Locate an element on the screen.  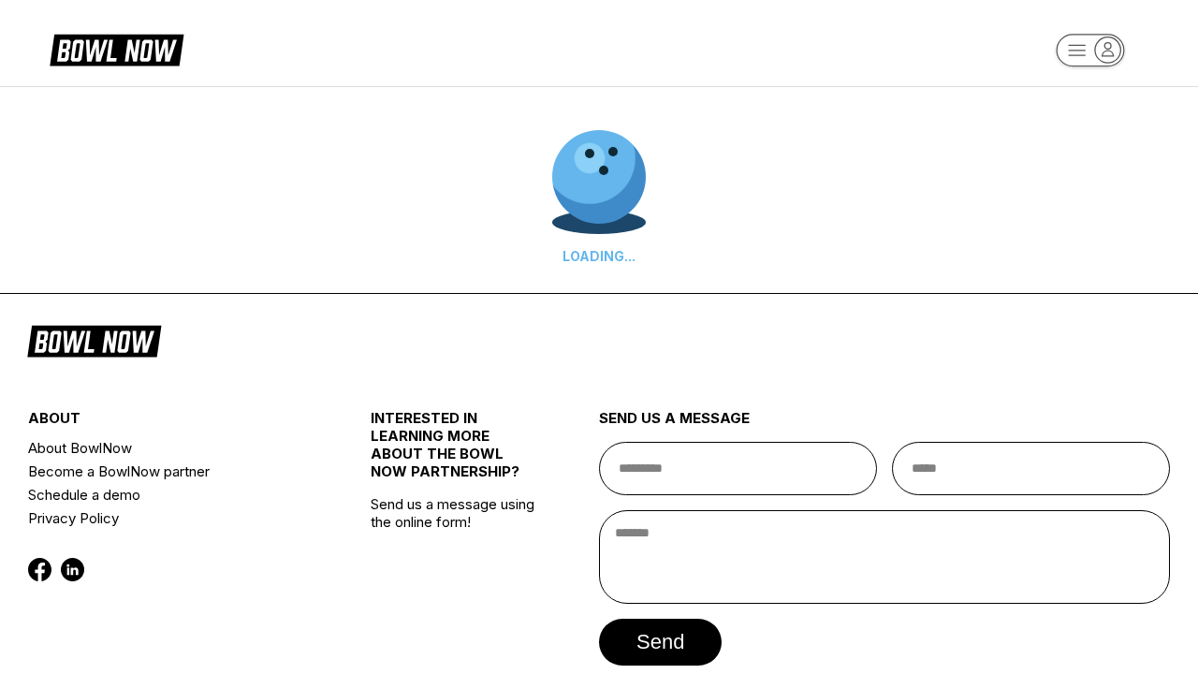
a: About BowlNow is located at coordinates (170, 447).